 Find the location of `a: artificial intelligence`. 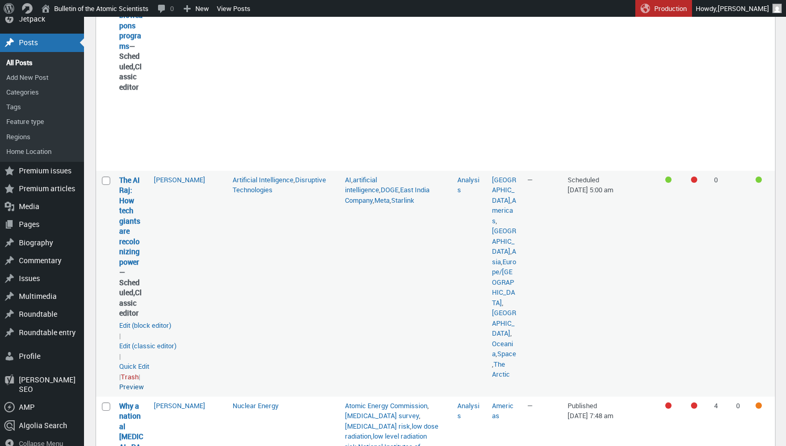

a: artificial intelligence is located at coordinates (362, 185).